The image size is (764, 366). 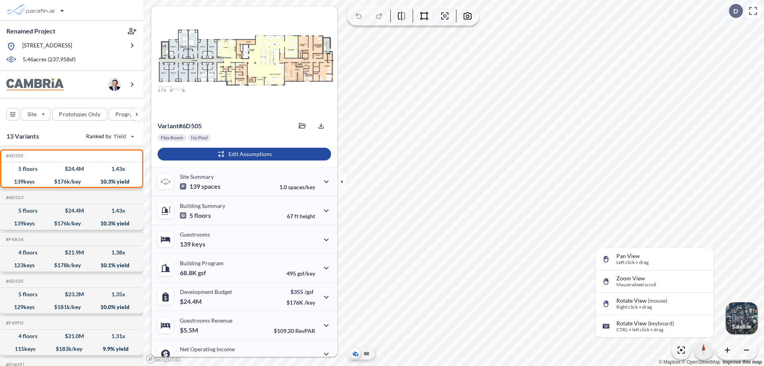 What do you see at coordinates (633, 262) in the screenshot?
I see `p: Left click + drag` at bounding box center [633, 262].